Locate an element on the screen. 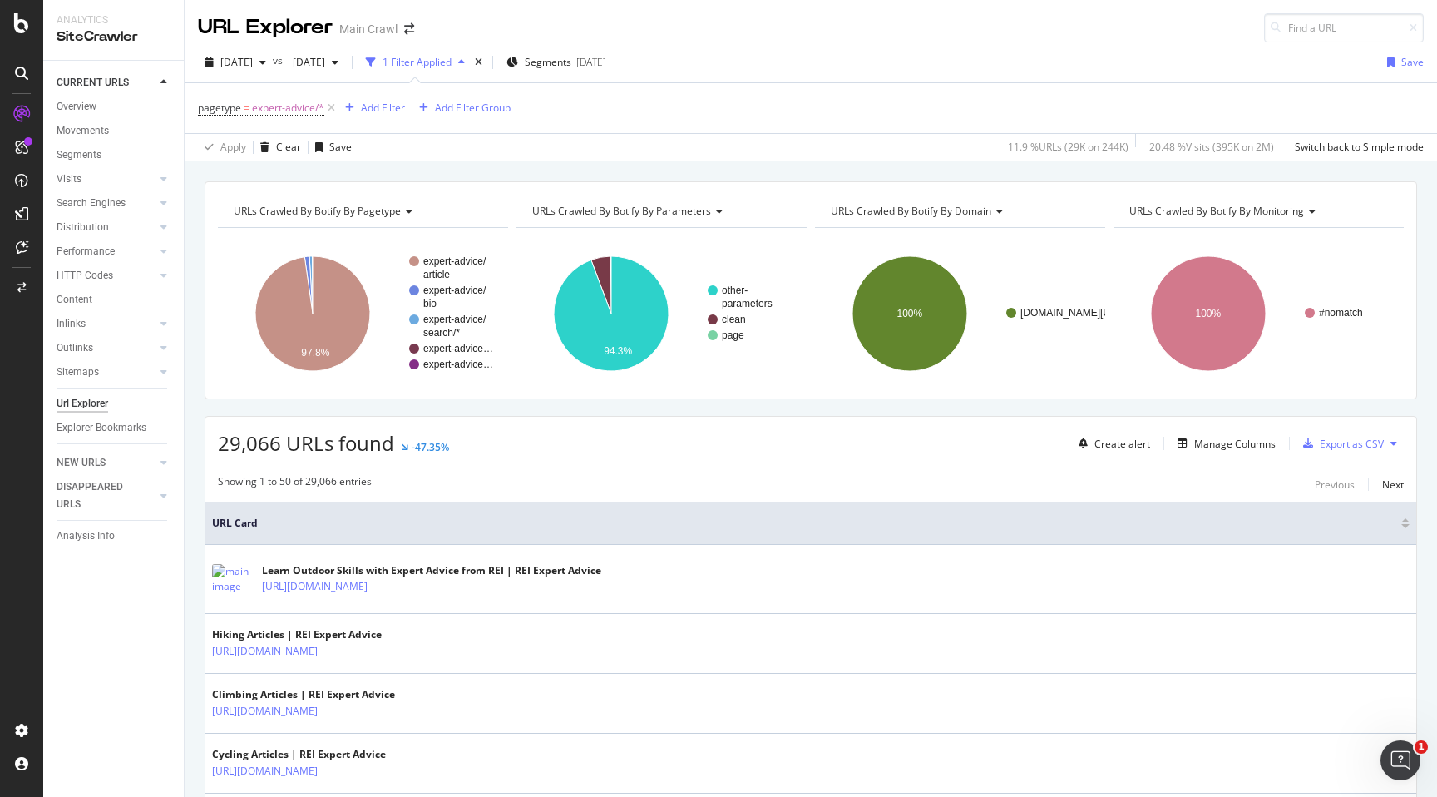 This screenshot has height=797, width=1437. a: Segments is located at coordinates (114, 155).